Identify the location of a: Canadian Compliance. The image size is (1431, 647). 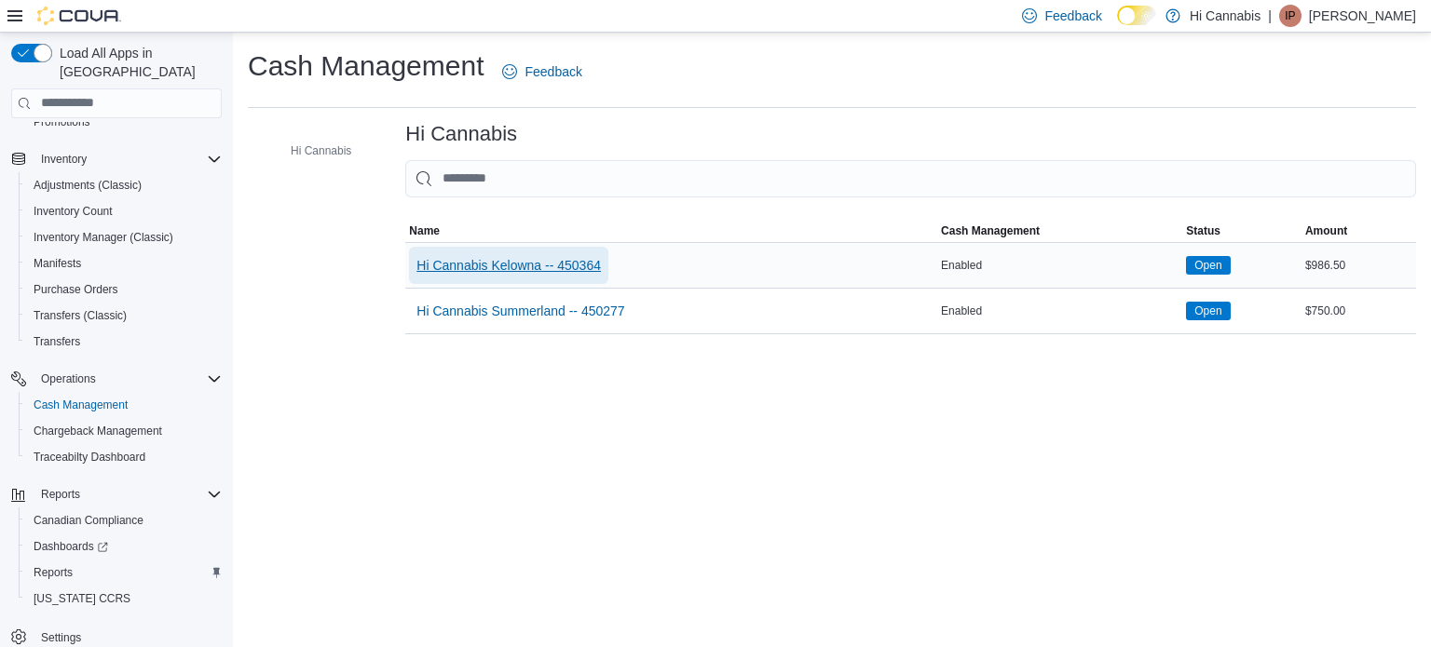
(89, 521).